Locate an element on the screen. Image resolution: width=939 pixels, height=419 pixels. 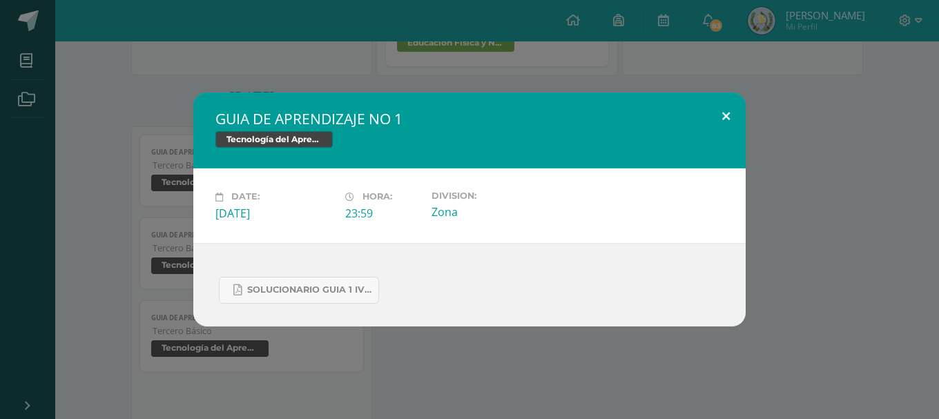
a: SOLUCIONARIO GUIA 1 IV UNIDAD III BASICO TKINTER .pdf is located at coordinates (299, 290).